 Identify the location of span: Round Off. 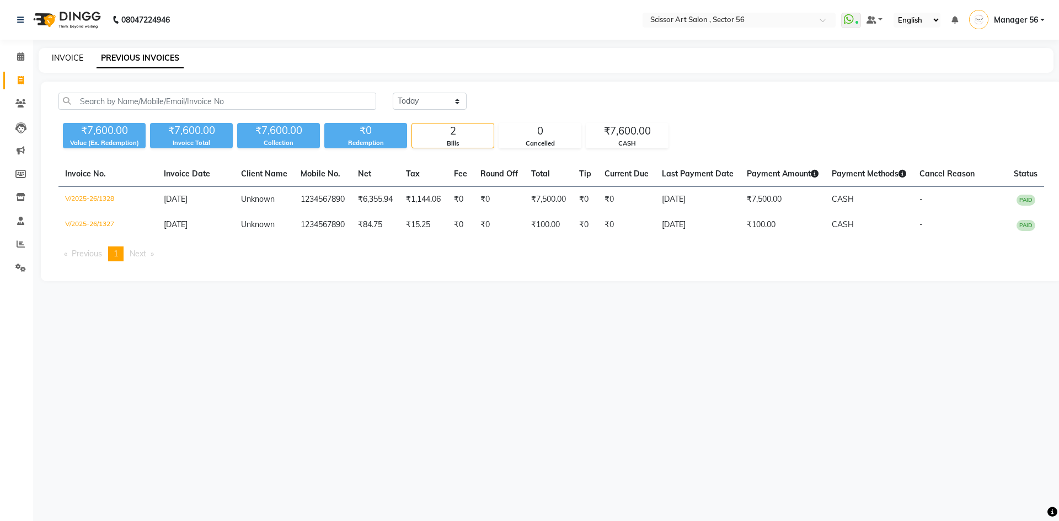
(499, 174).